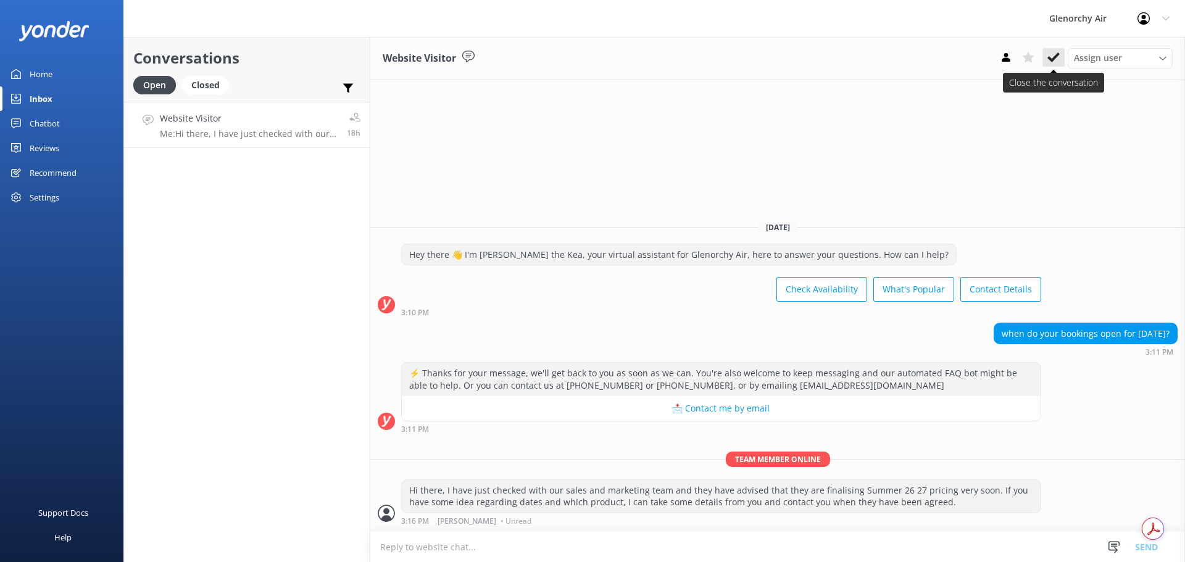 Image resolution: width=1185 pixels, height=562 pixels. I want to click on span: Team member online, so click(778, 459).